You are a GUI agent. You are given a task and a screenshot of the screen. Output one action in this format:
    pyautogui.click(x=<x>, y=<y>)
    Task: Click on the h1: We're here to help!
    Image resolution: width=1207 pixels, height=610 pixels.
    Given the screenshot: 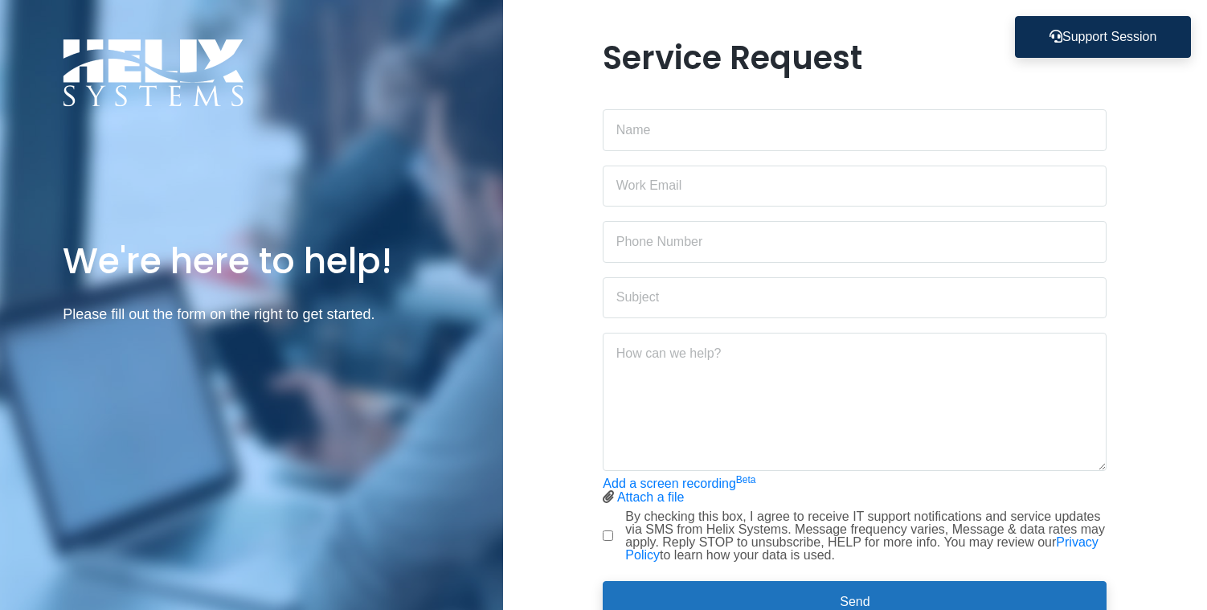 What is the action you would take?
    pyautogui.click(x=251, y=260)
    